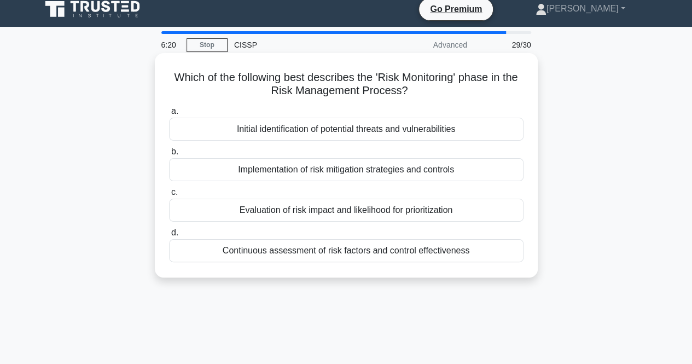 This screenshot has height=364, width=692. What do you see at coordinates (175, 192) in the screenshot?
I see `span: c.` at bounding box center [175, 192].